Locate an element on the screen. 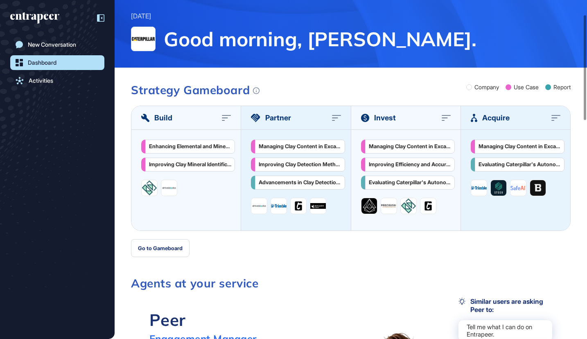  div: Strategy Gameboard is located at coordinates (195, 90).